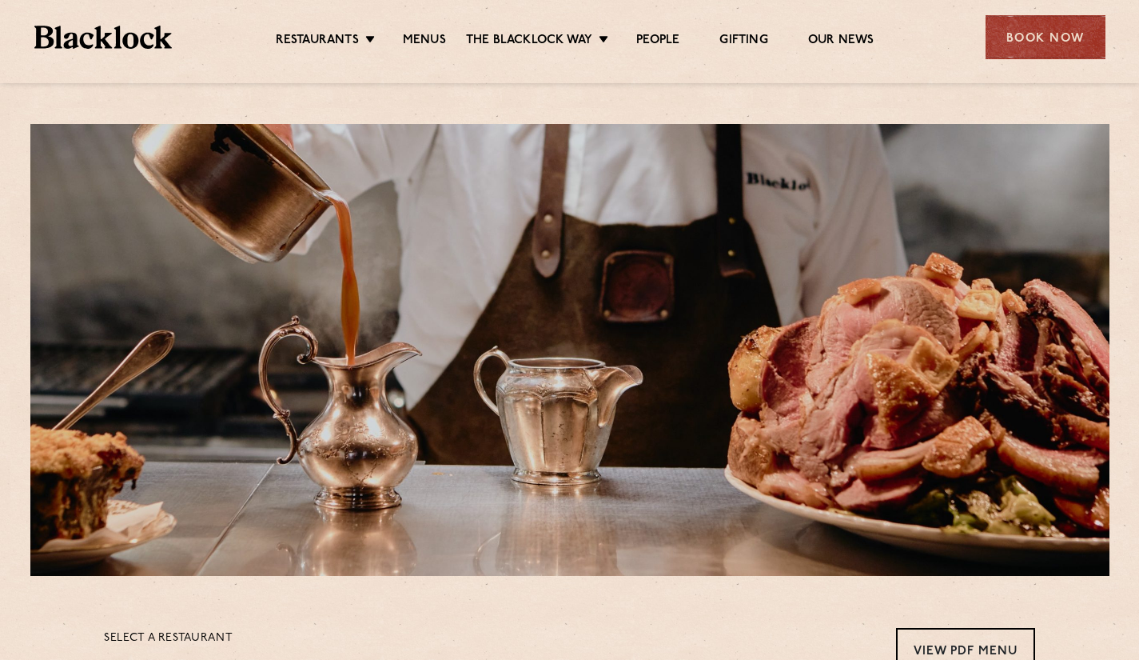 The height and width of the screenshot is (660, 1139). Describe the element at coordinates (317, 42) in the screenshot. I see `a: Restaurants` at that location.